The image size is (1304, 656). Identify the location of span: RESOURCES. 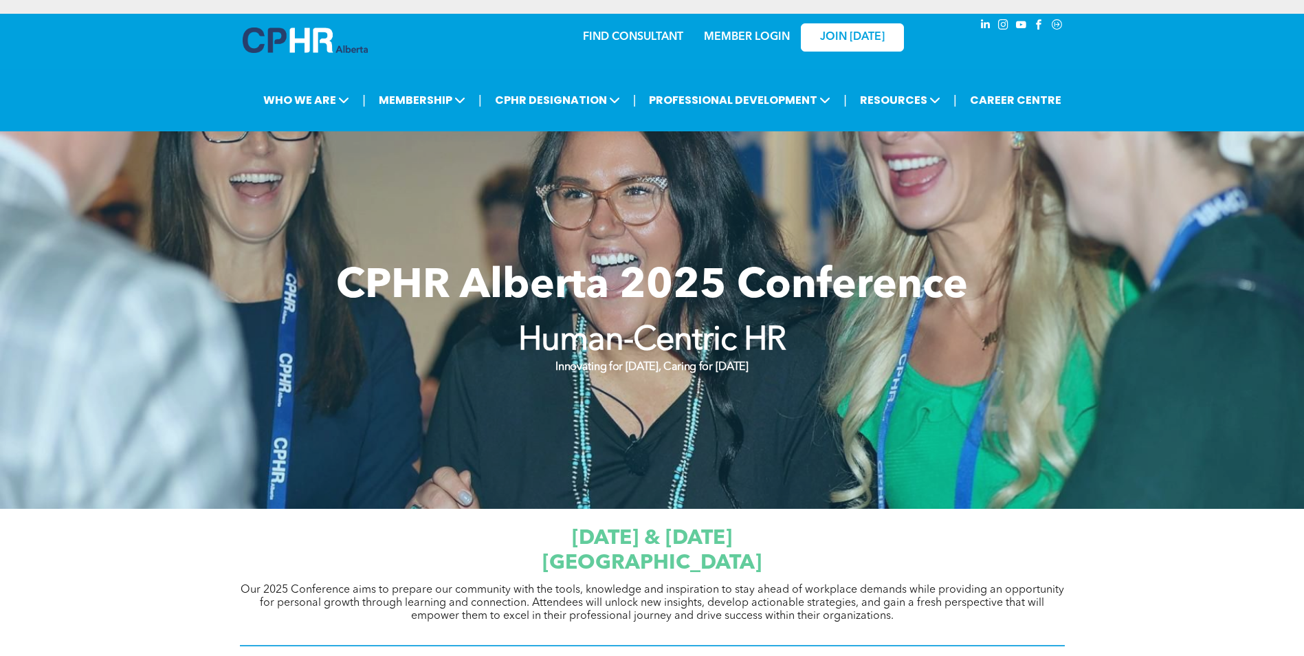
(900, 100).